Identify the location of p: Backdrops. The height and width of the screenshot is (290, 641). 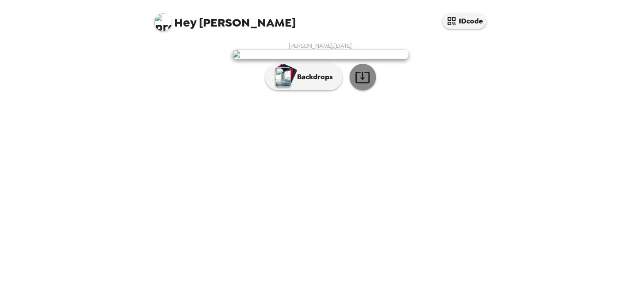
(313, 77).